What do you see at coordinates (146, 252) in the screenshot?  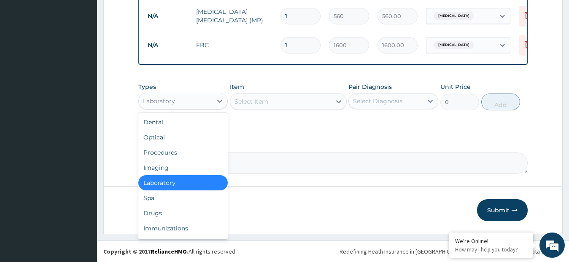 I see `strong: Copyright © 2017 .` at bounding box center [146, 252].